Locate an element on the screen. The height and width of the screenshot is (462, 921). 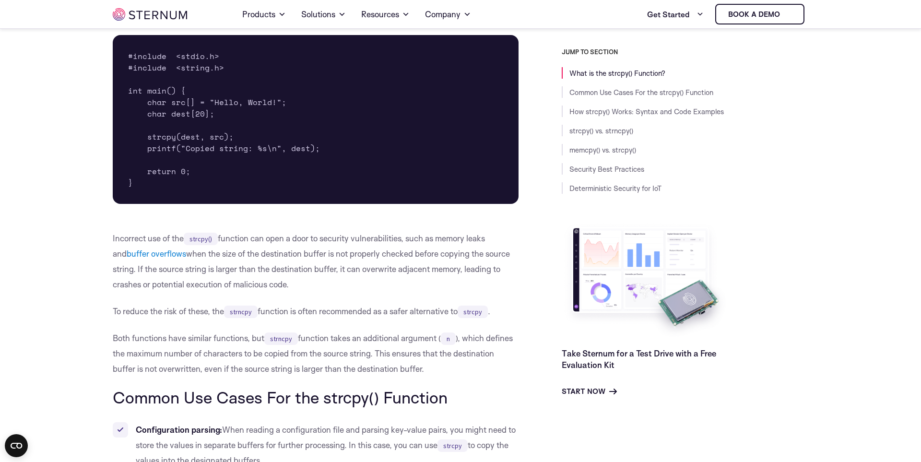
button: Open CMP widget is located at coordinates (16, 445).